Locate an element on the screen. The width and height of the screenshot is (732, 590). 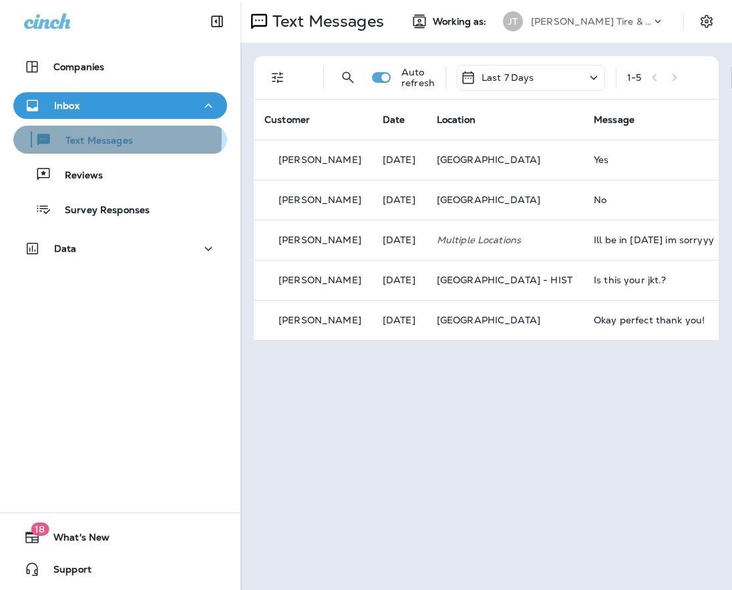
button: 18What's New is located at coordinates (120, 537).